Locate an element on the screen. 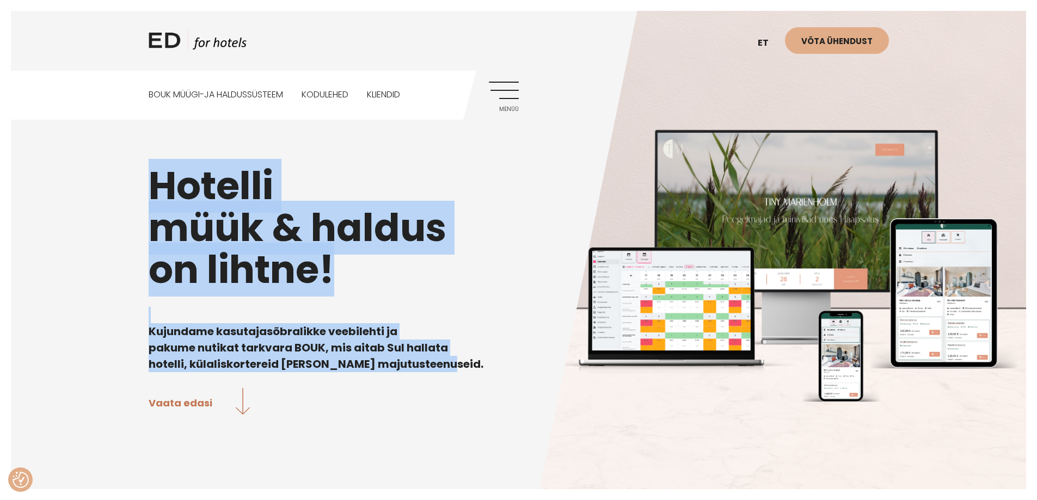 This screenshot has height=500, width=1037. span: Menüü is located at coordinates (503, 109).